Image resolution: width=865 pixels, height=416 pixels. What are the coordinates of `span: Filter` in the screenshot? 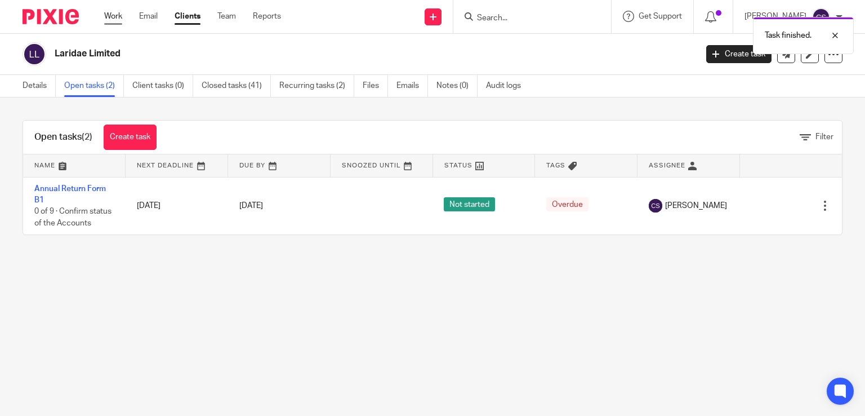 It's located at (825, 137).